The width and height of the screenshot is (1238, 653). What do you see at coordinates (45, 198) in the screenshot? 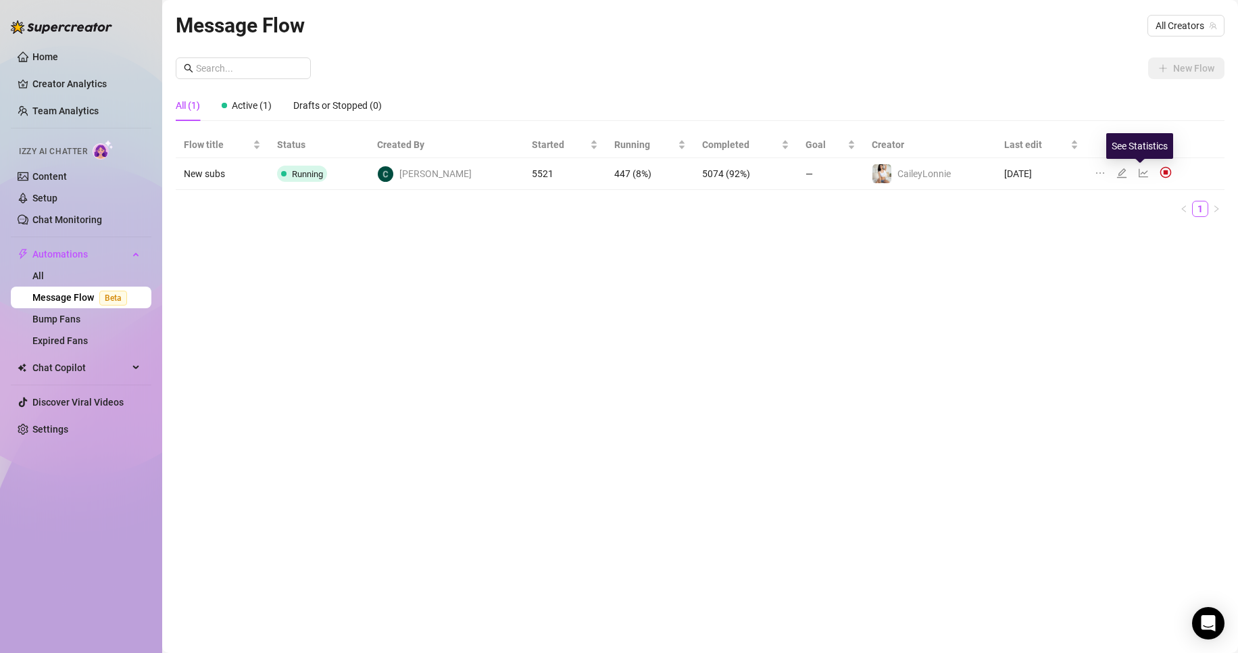
I see `a: Setup` at bounding box center [45, 198].